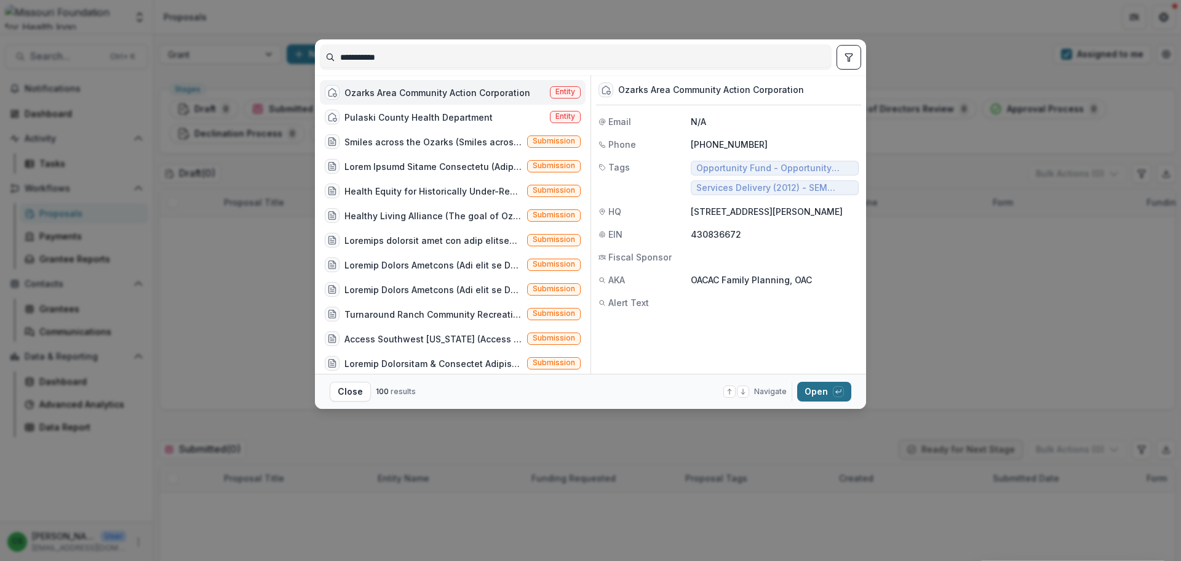  I want to click on span: Navigate, so click(770, 391).